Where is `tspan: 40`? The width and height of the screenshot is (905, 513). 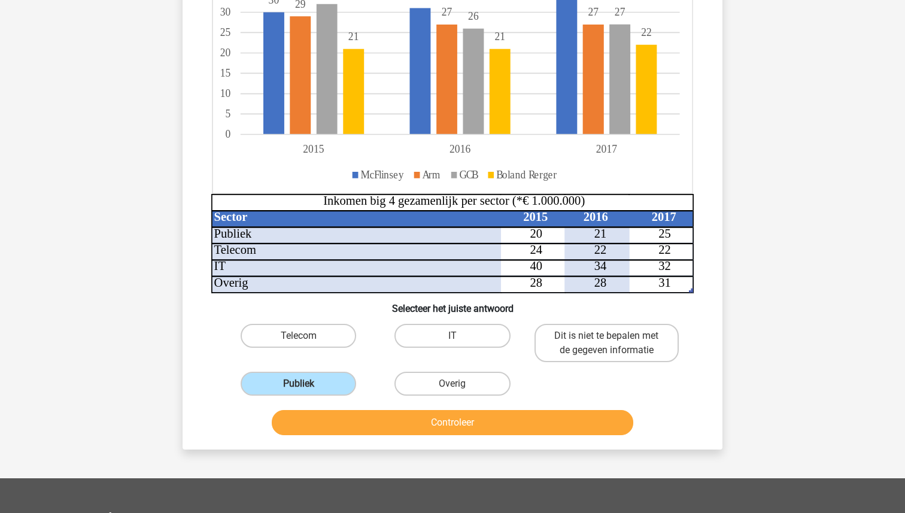 tspan: 40 is located at coordinates (536, 266).